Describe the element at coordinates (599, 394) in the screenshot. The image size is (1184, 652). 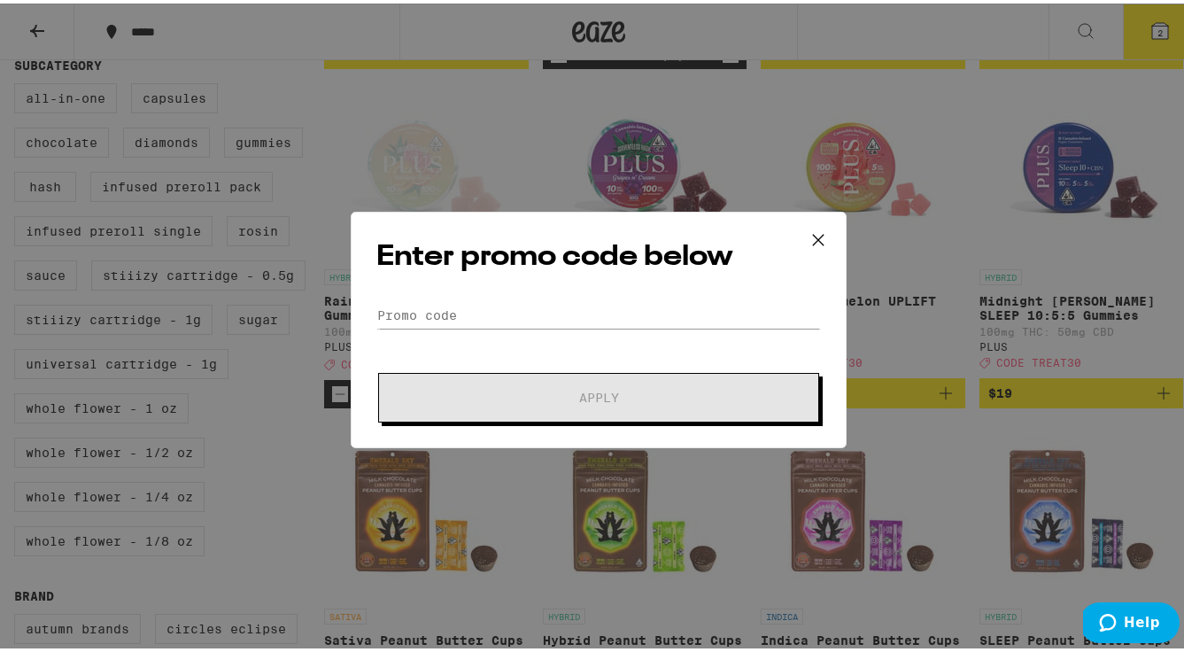
I see `span: Apply` at that location.